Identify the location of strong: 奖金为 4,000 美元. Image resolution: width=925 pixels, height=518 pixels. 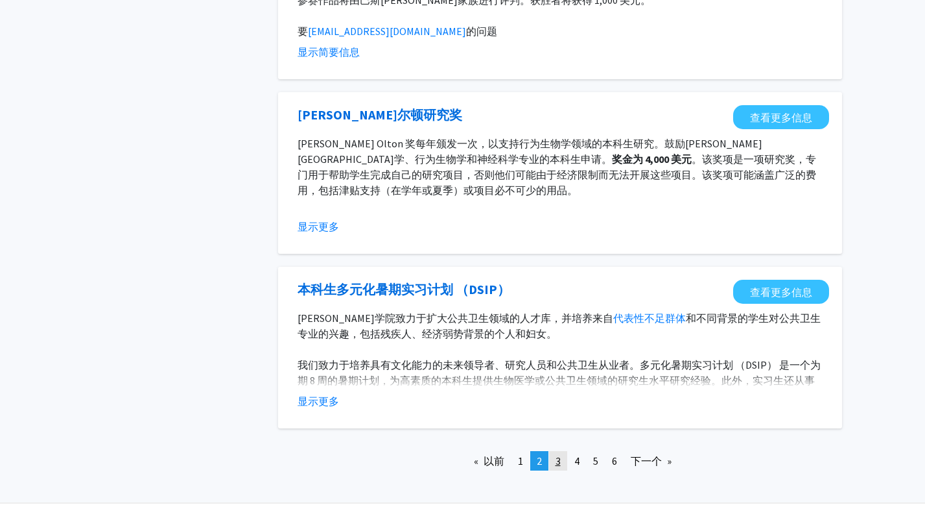
(652, 159).